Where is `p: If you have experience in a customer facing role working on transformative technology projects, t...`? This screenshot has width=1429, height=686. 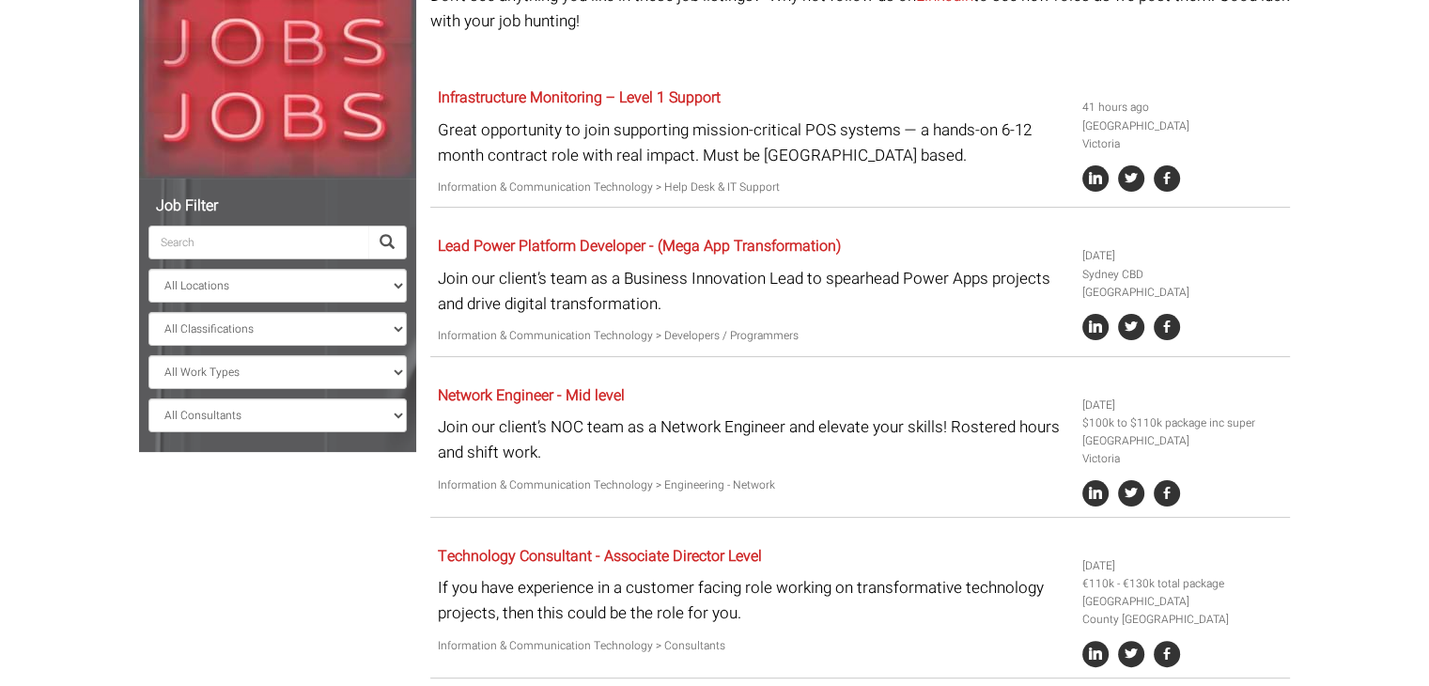 p: If you have experience in a customer facing role working on transformative technology projects, t... is located at coordinates (752, 600).